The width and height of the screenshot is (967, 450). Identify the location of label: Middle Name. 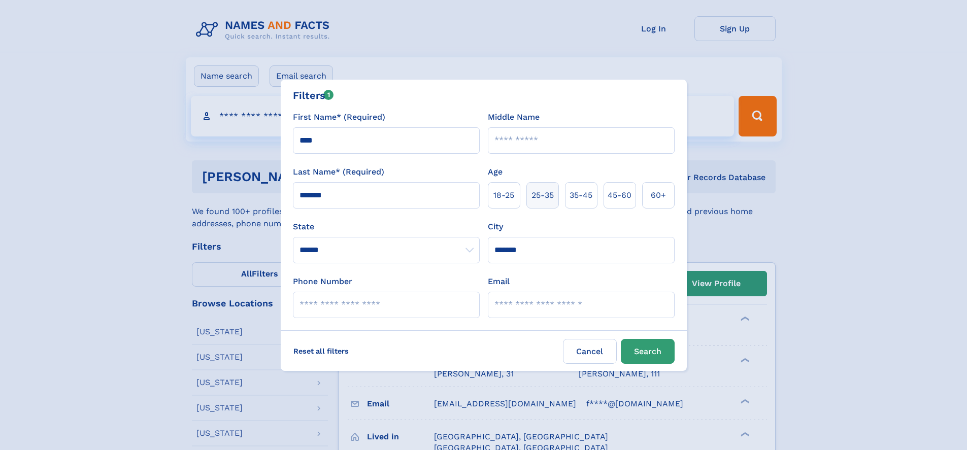
(514, 117).